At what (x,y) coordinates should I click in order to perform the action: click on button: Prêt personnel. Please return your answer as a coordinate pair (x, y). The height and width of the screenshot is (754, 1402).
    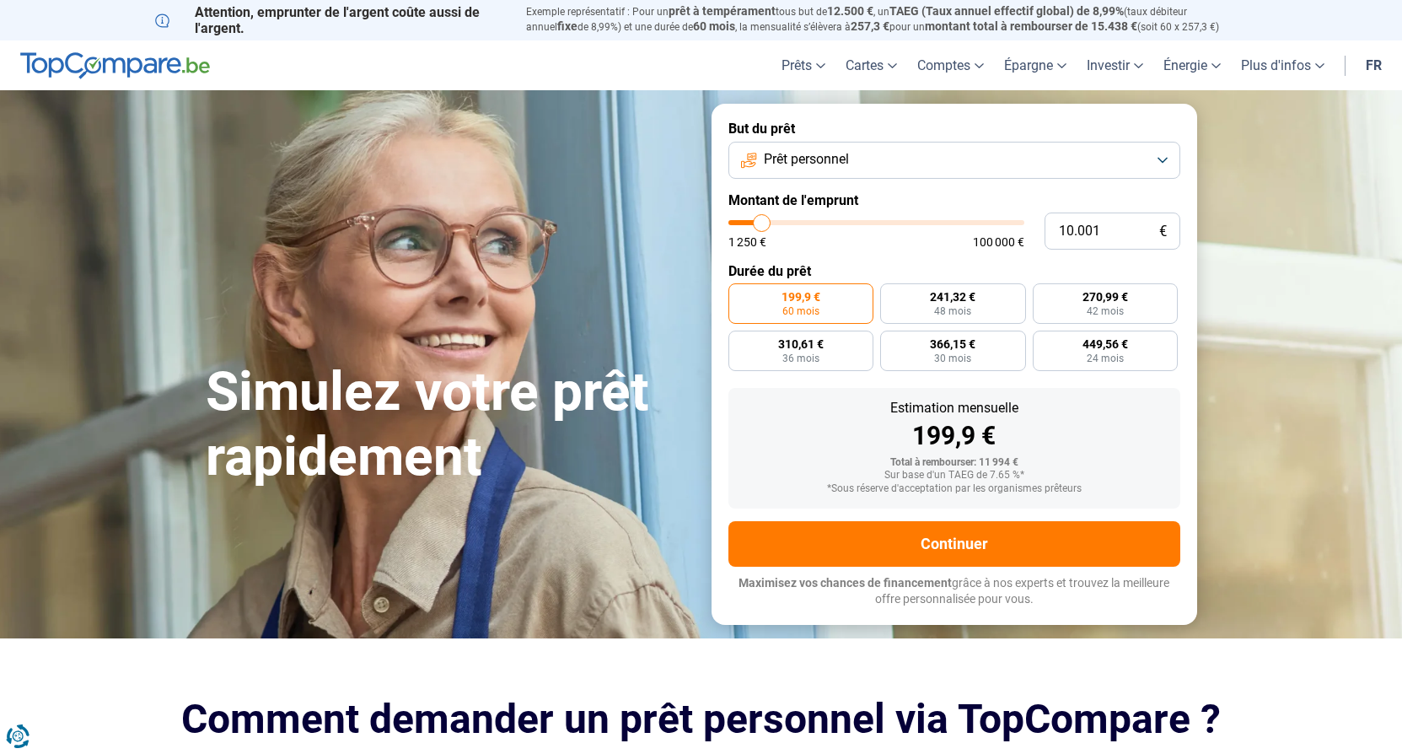
    Looking at the image, I should click on (954, 160).